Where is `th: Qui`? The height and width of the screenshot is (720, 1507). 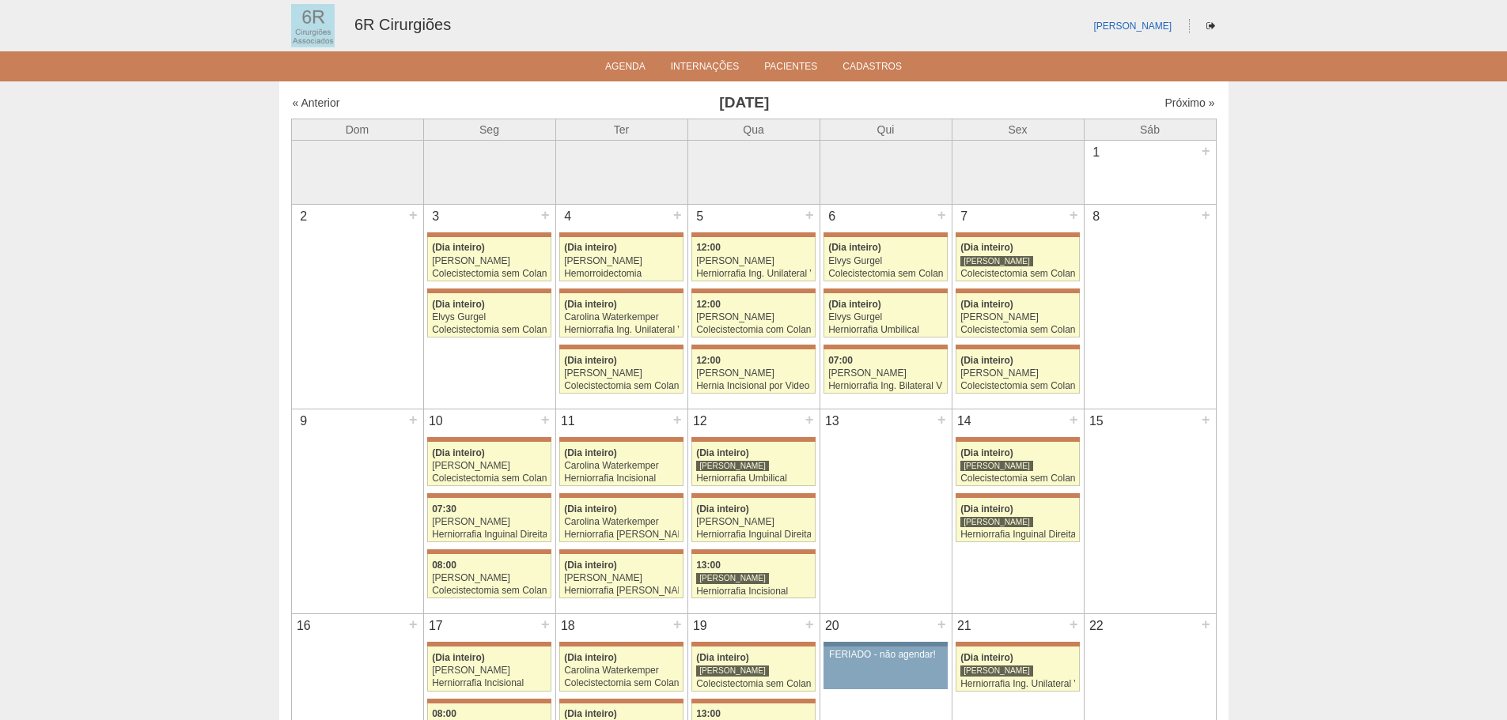
th: Qui is located at coordinates (885, 129).